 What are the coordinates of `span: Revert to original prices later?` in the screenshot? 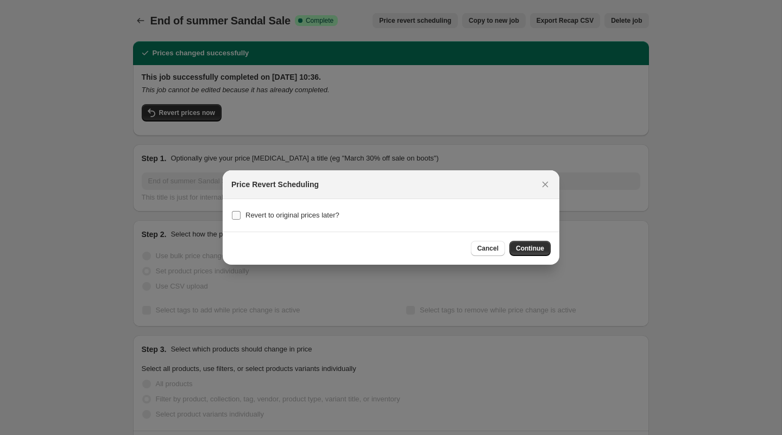 It's located at (292, 215).